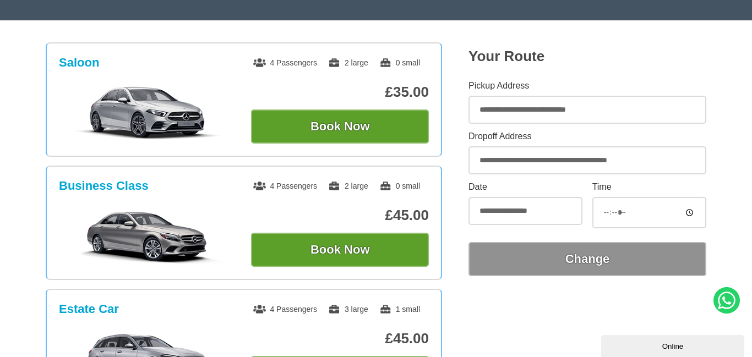 This screenshot has height=357, width=752. What do you see at coordinates (587, 56) in the screenshot?
I see `h2: Your Route` at bounding box center [587, 56].